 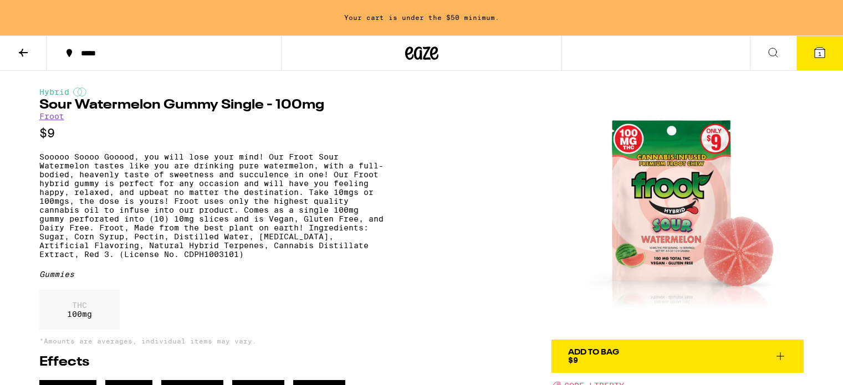 I want to click on p: *Amounts are averages, individual items may vary., so click(x=211, y=341).